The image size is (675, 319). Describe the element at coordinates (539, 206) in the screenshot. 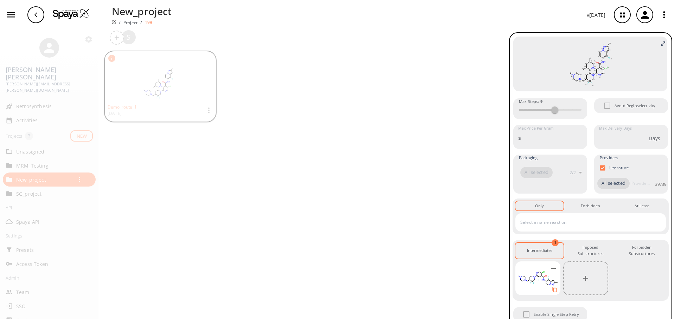

I see `div: Only` at that location.